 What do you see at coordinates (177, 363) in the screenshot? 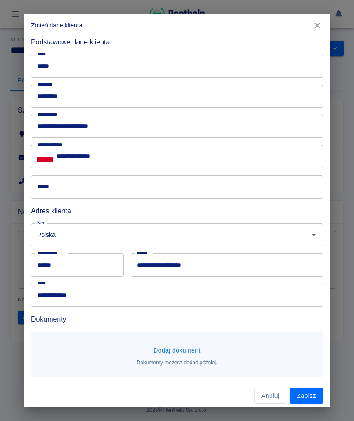
I see `p: Dokumenty możesz dodać później.` at bounding box center [177, 363].